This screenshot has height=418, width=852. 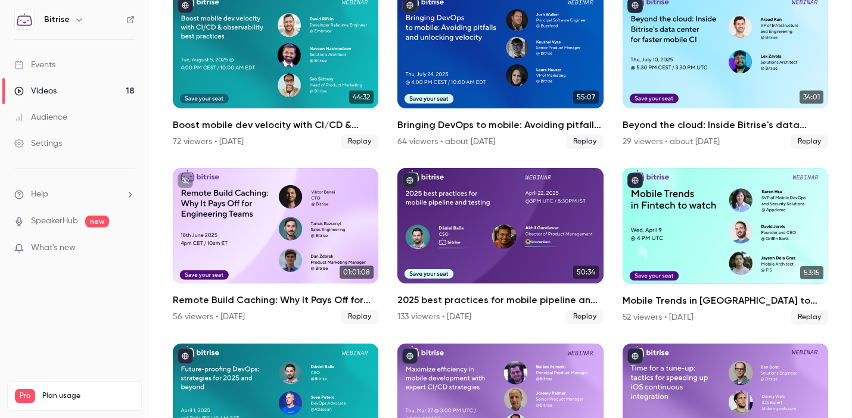 What do you see at coordinates (185, 180) in the screenshot?
I see `button: unpublished` at bounding box center [185, 180].